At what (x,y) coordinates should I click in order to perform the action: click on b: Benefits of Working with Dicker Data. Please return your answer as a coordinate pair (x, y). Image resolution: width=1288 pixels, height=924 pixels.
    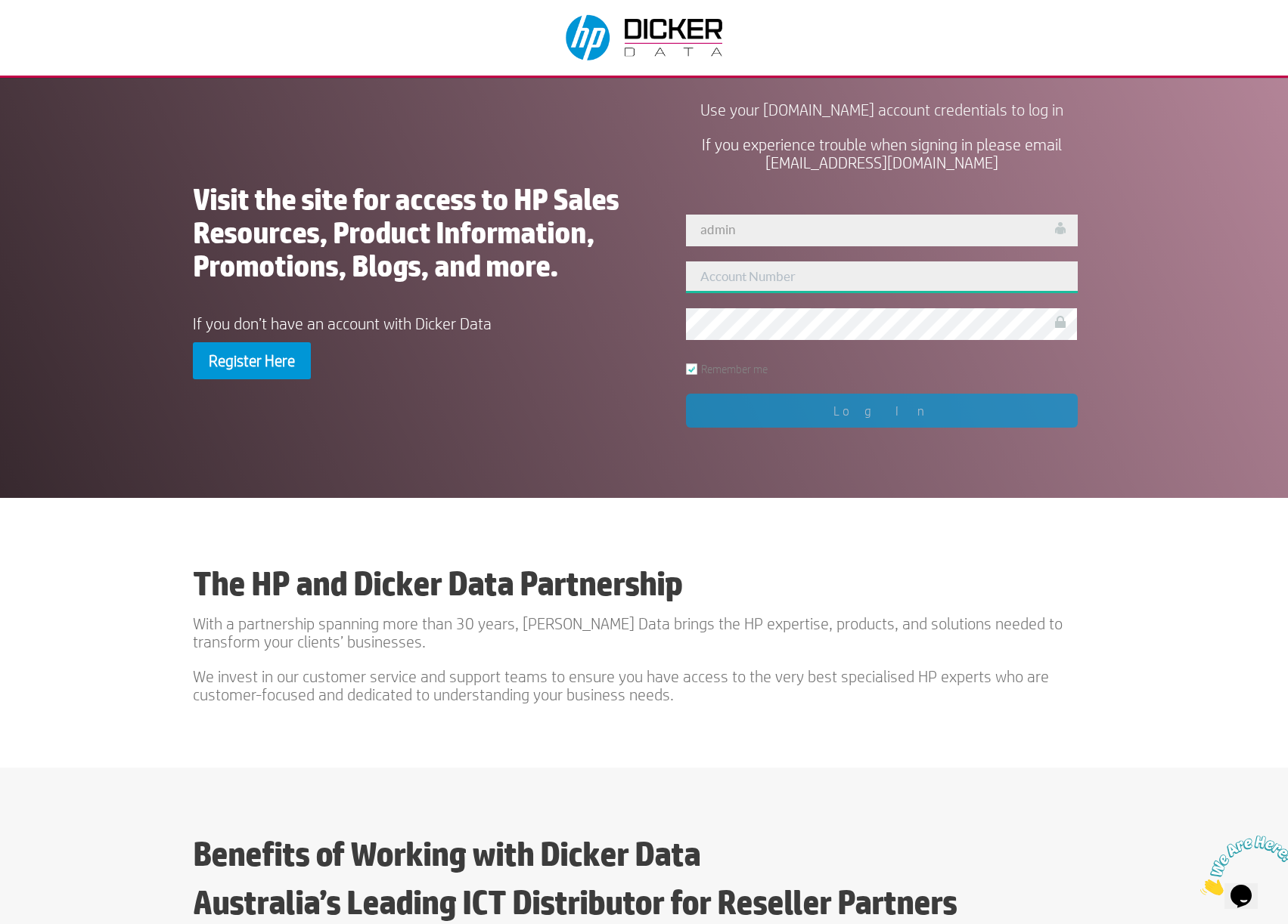
    Looking at the image, I should click on (446, 854).